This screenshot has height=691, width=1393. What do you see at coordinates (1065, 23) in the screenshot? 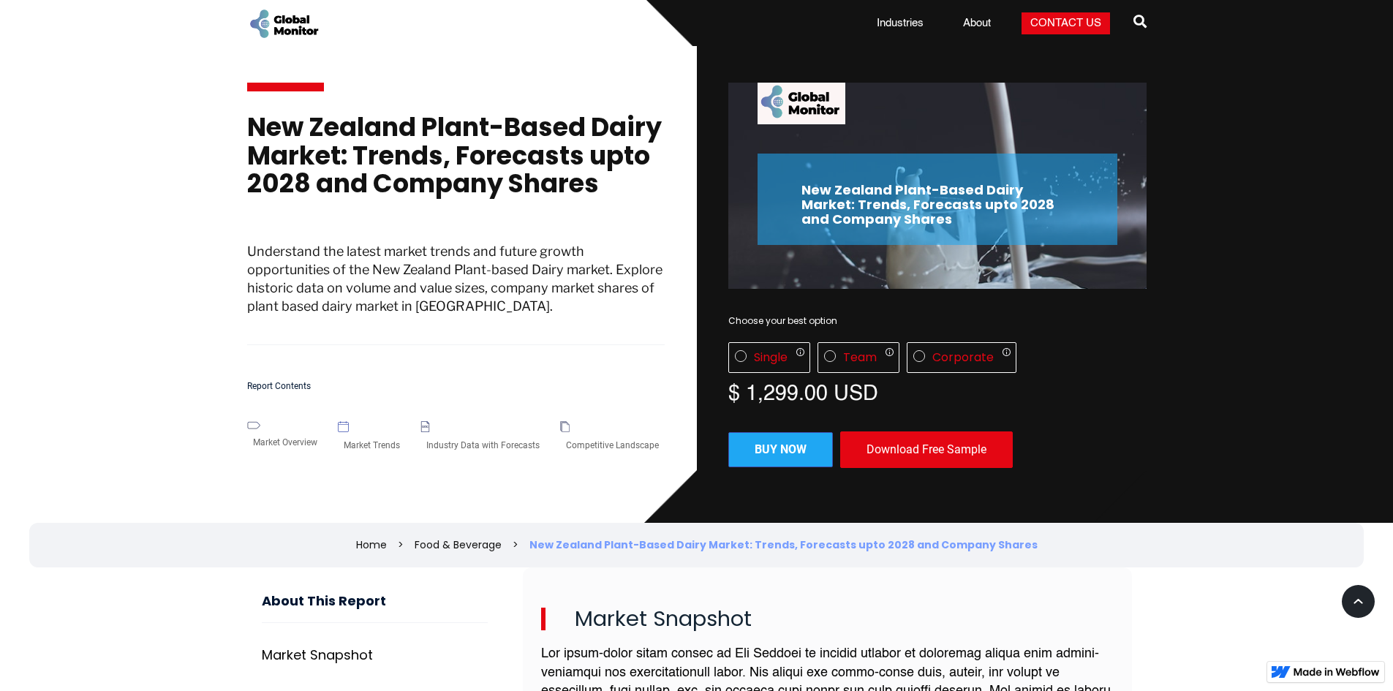
I see `a: Contact Us` at bounding box center [1065, 23].